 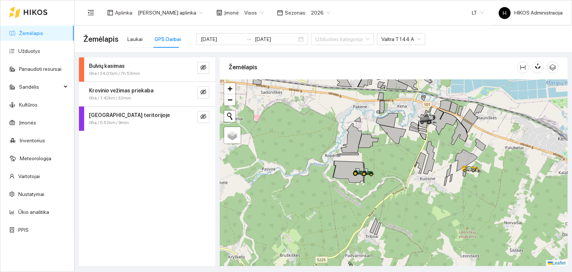 What do you see at coordinates (230, 100) in the screenshot?
I see `a: Zoom out` at bounding box center [230, 100].